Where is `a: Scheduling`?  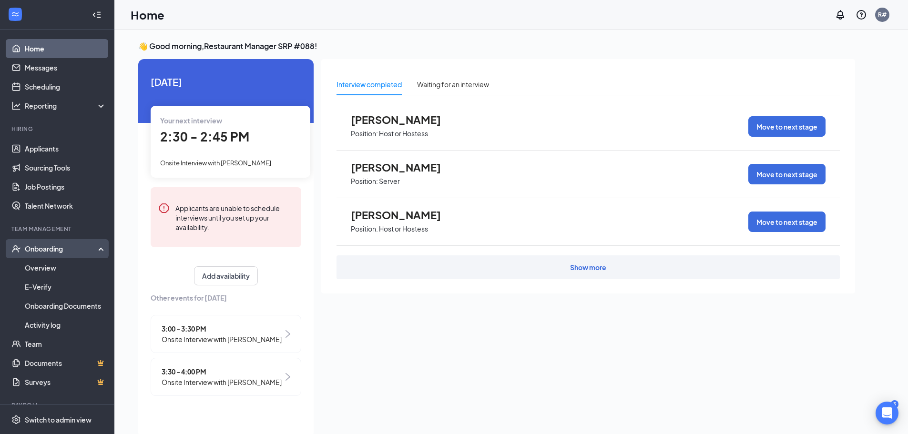 a: Scheduling is located at coordinates (65, 87).